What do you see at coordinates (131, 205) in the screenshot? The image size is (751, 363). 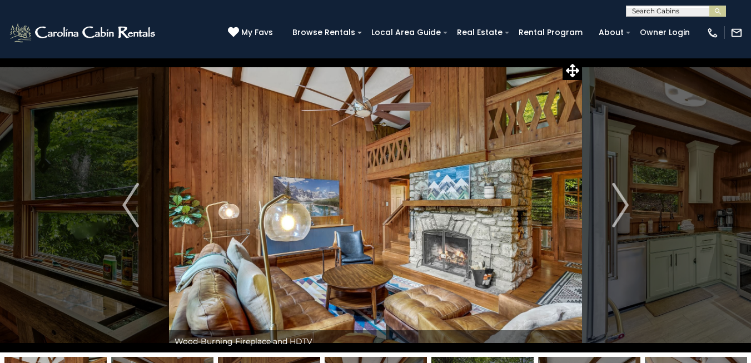 I see `button: Previous` at bounding box center [131, 205].